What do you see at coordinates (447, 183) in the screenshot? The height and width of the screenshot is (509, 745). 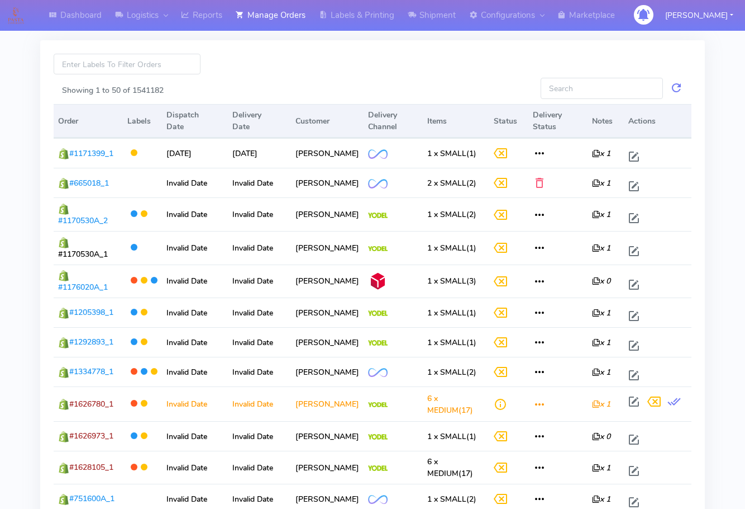 I see `span: 2 x SMALL` at bounding box center [447, 183].